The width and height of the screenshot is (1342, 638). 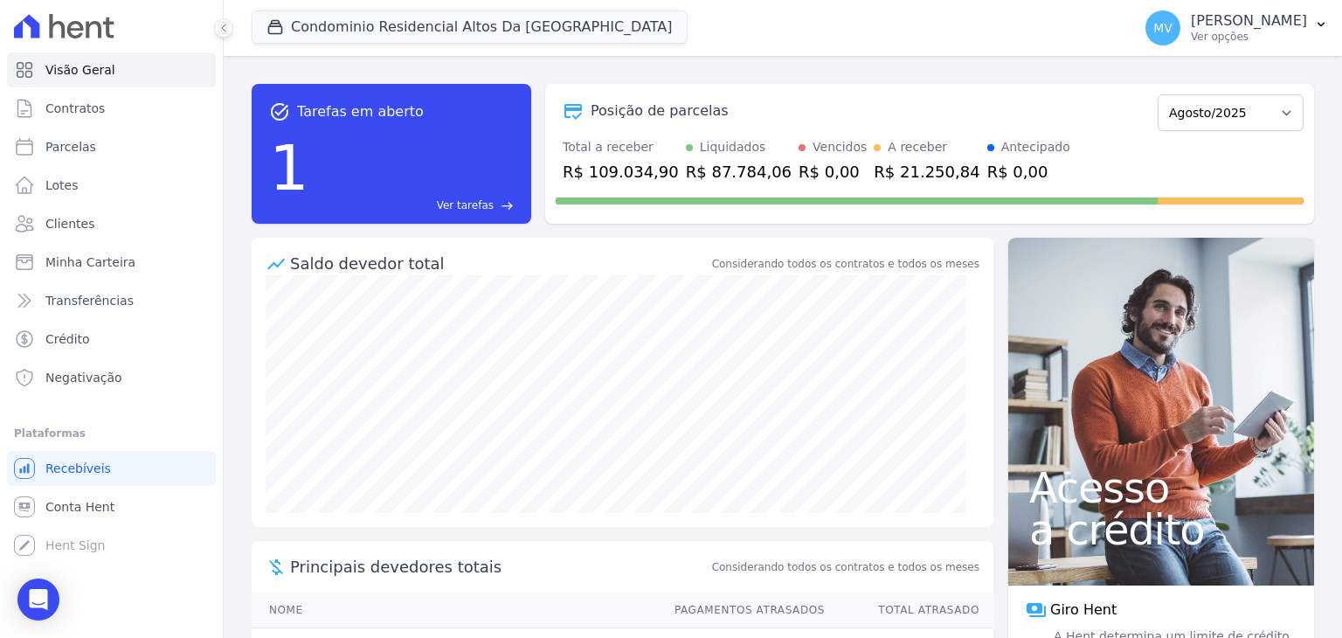 What do you see at coordinates (111, 262) in the screenshot?
I see `a: Minha Carteira` at bounding box center [111, 262].